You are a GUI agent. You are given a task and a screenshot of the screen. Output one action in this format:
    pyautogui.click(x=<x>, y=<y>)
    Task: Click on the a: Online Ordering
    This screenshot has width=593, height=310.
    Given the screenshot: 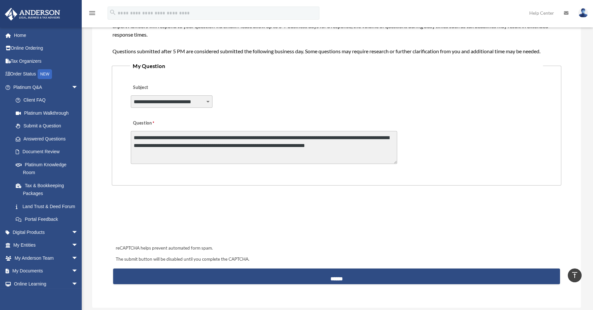 What is the action you would take?
    pyautogui.click(x=46, y=48)
    